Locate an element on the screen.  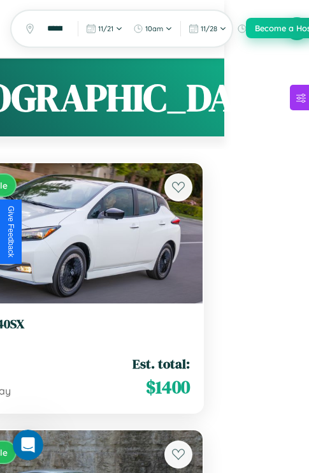
span: 10am is located at coordinates (154, 29).